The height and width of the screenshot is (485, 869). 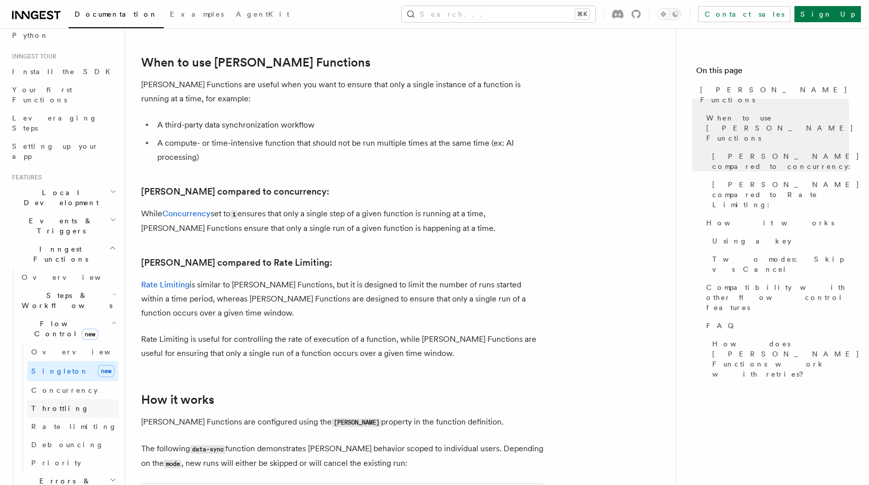 What do you see at coordinates (349, 150) in the screenshot?
I see `li: A compute- or time-intensive function that should not be run multiple times at the same time (ex:...` at bounding box center [349, 150].